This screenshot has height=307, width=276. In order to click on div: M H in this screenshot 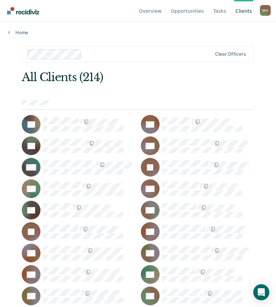, I will do `click(266, 10)`.